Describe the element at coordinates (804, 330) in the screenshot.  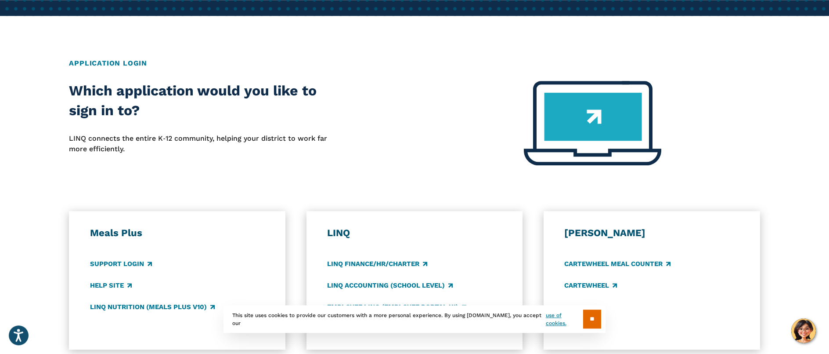
I see `button: Hello, have a question? Let’s chat.` at that location.